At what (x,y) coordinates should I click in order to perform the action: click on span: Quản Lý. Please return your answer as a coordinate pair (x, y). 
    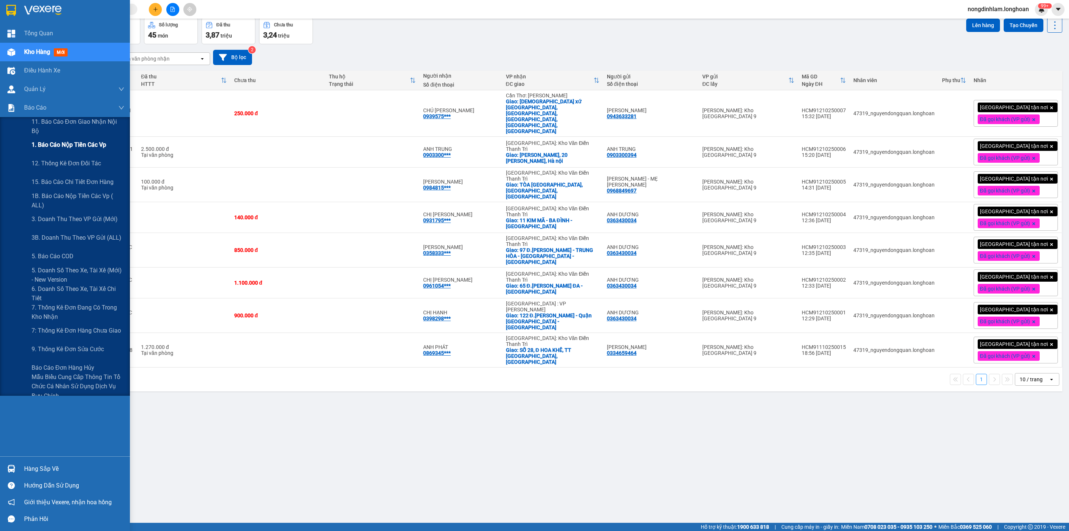
    Looking at the image, I should click on (35, 89).